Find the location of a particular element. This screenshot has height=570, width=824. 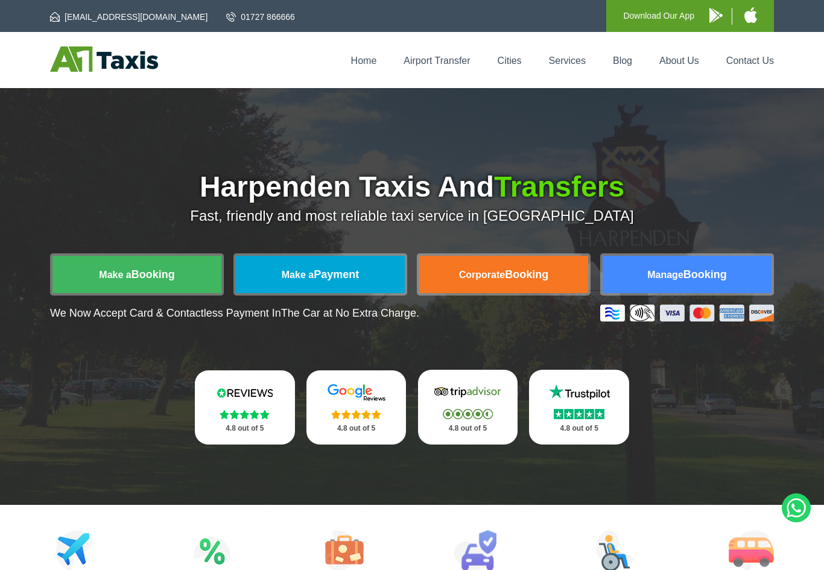

a: About Us is located at coordinates (679, 60).